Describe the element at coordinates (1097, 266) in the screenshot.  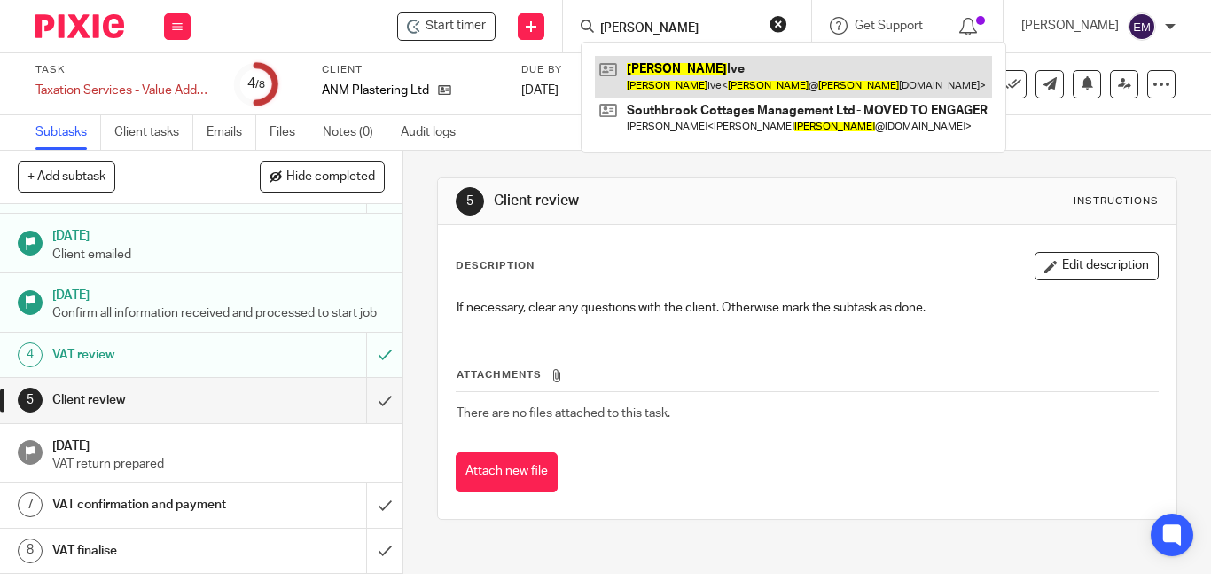
I see `button: Edit description` at that location.